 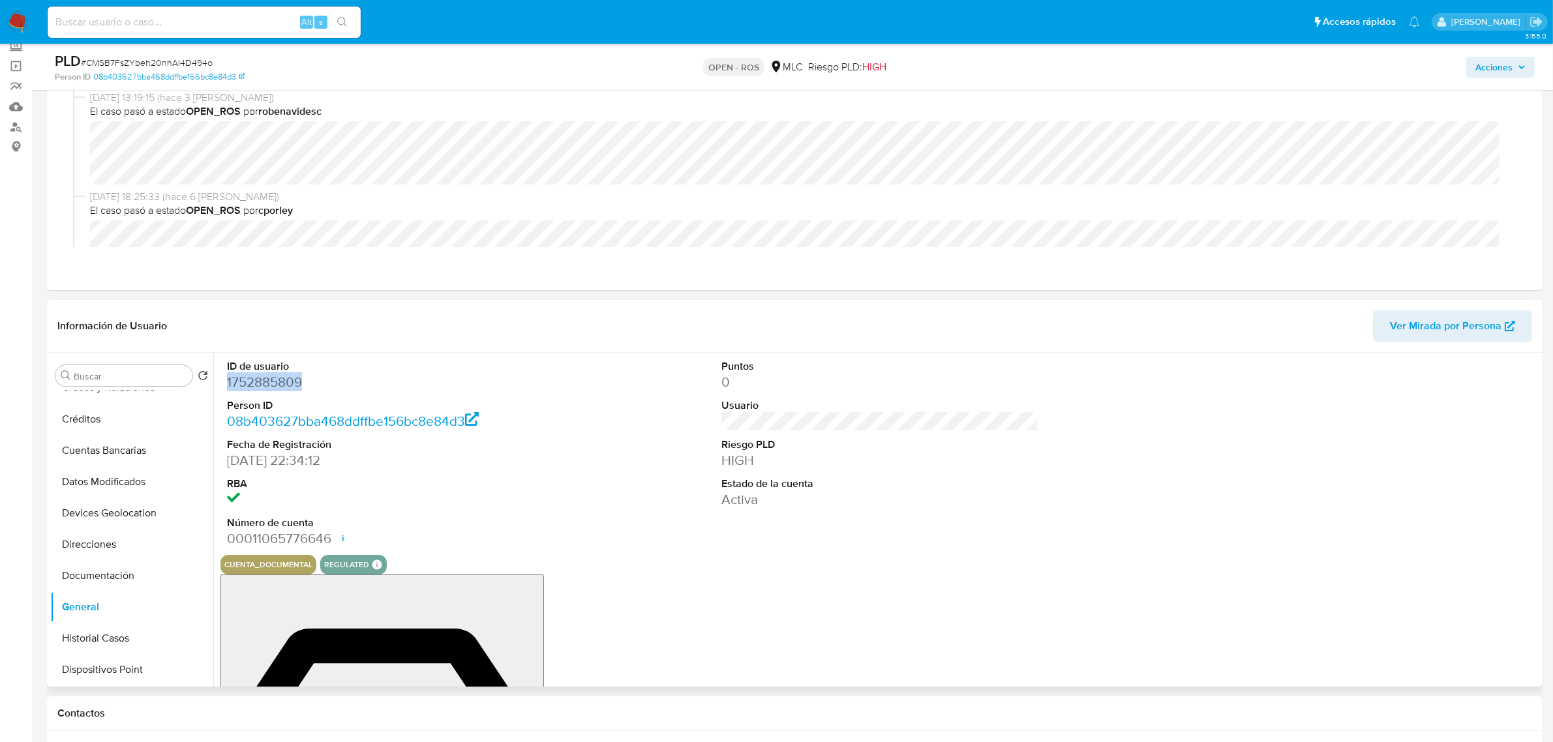 What do you see at coordinates (1536, 36) in the screenshot?
I see `span: 3.155.0` at bounding box center [1536, 36].